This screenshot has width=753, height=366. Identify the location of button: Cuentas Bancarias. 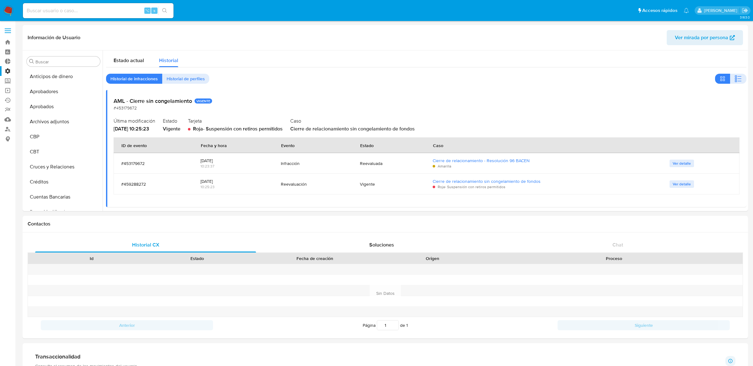
(63, 197).